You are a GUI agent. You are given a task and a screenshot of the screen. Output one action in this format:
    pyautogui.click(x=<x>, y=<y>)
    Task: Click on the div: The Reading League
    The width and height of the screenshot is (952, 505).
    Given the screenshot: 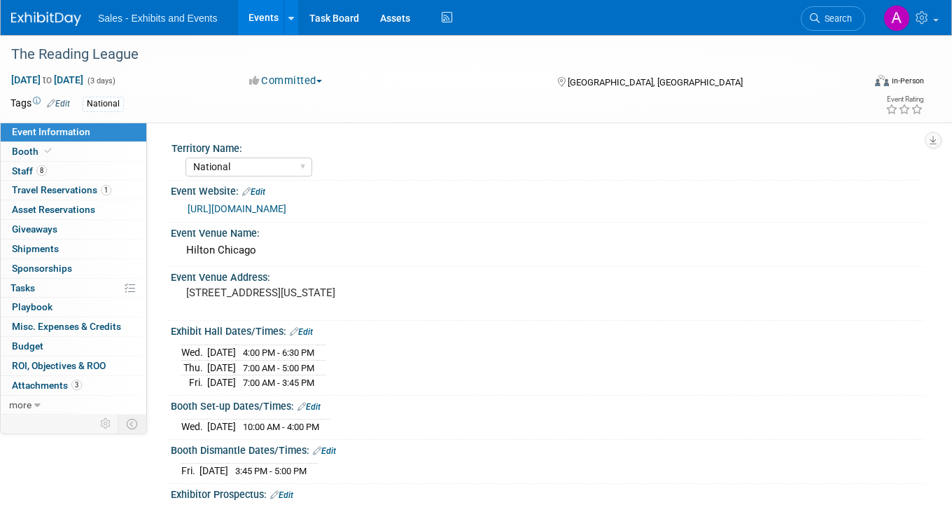 What is the action you would take?
    pyautogui.click(x=426, y=55)
    